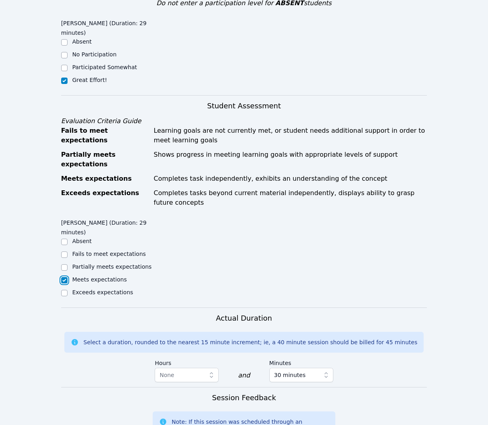 The height and width of the screenshot is (425, 488). Describe the element at coordinates (105, 179) in the screenshot. I see `div: Meets expectations` at that location.